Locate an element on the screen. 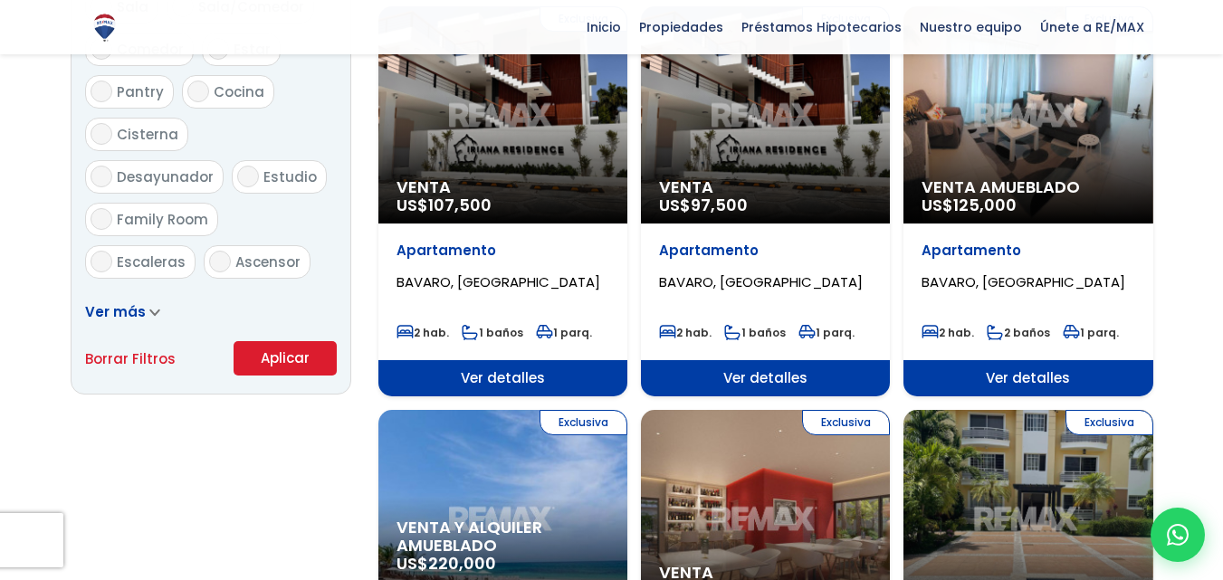 The image size is (1223, 580). span: Cisterna is located at coordinates (148, 134).